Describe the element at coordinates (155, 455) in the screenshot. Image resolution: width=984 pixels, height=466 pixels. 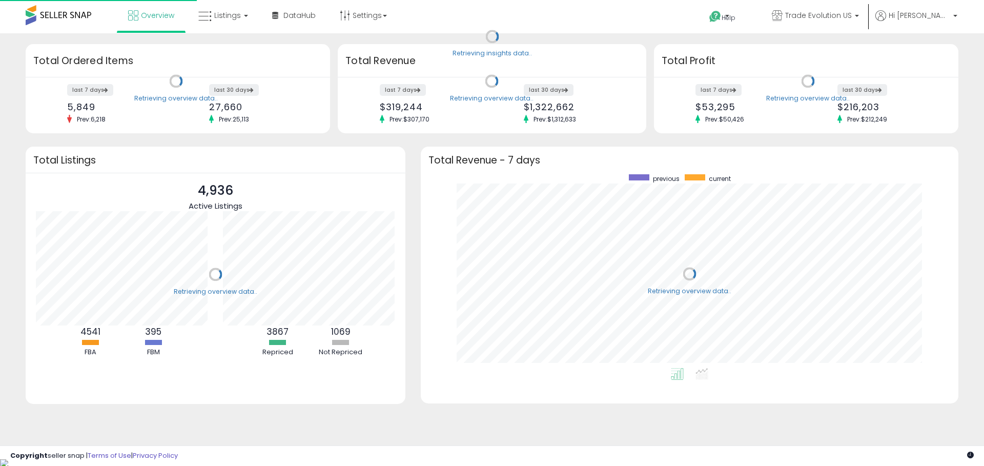
I see `a: Privacy Policy` at that location.